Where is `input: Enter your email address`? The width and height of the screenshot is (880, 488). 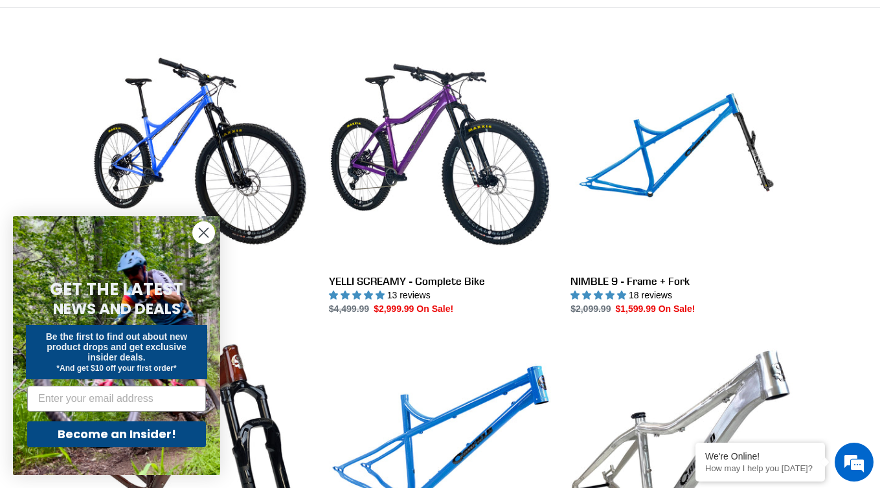 input: Enter your email address is located at coordinates (117, 399).